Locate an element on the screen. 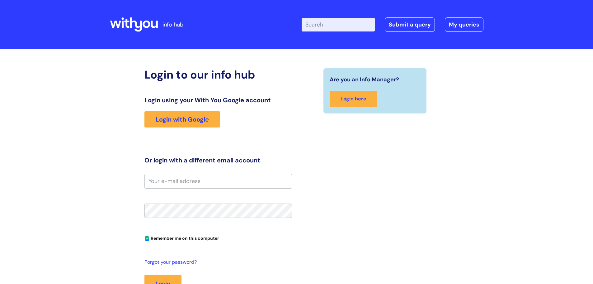 Image resolution: width=593 pixels, height=284 pixels. div: You can uncheck this option if you're logging in from a shared device is located at coordinates (218, 237).